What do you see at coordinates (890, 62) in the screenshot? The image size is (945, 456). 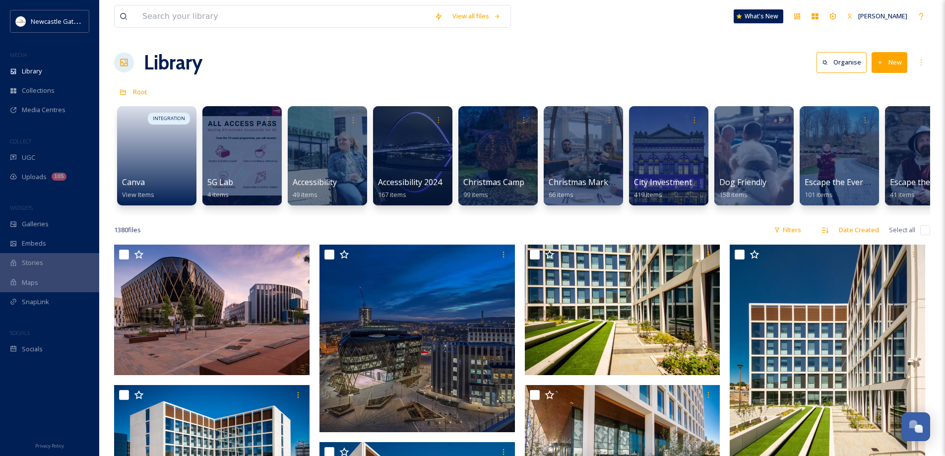 I see `button: New` at bounding box center [890, 62].